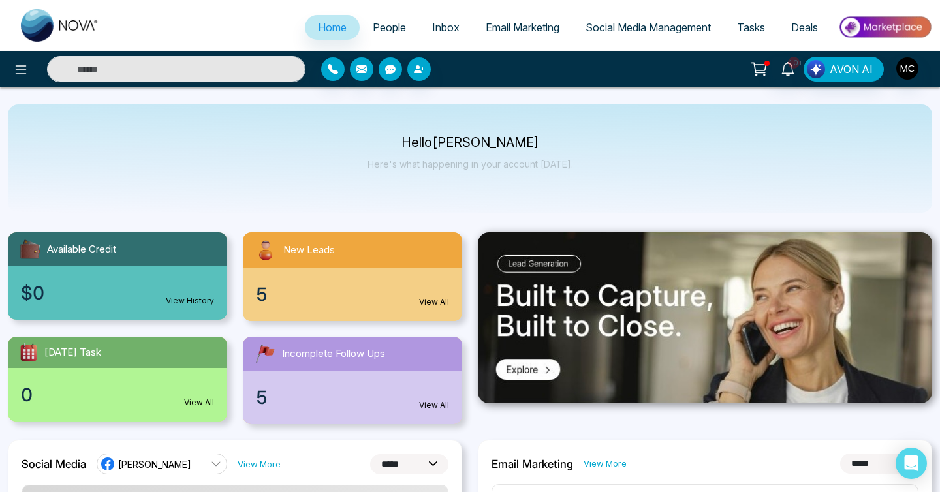 This screenshot has width=940, height=492. I want to click on img: newLeads.svg, so click(266, 250).